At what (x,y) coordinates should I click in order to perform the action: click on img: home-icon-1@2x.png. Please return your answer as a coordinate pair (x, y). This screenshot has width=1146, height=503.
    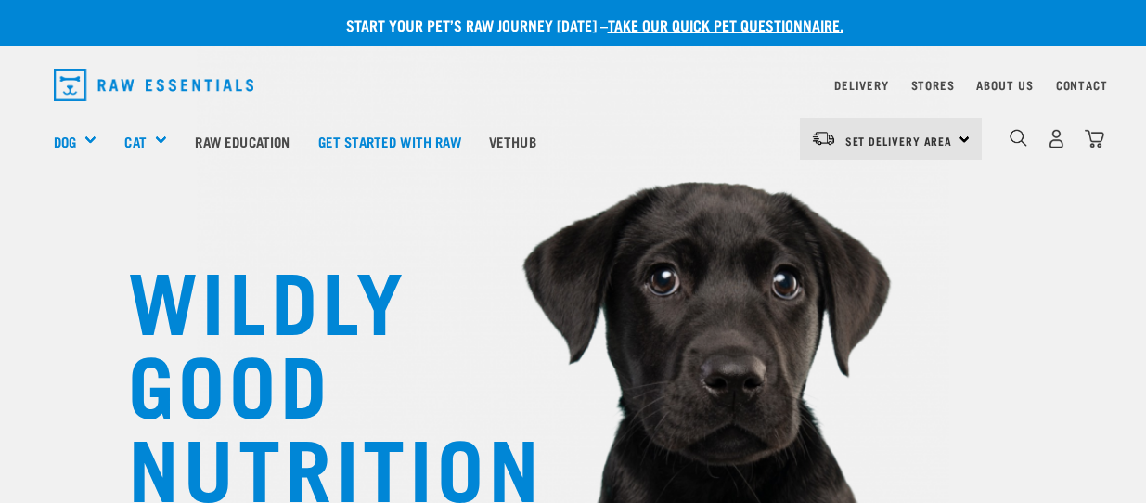
    Looking at the image, I should click on (1018, 137).